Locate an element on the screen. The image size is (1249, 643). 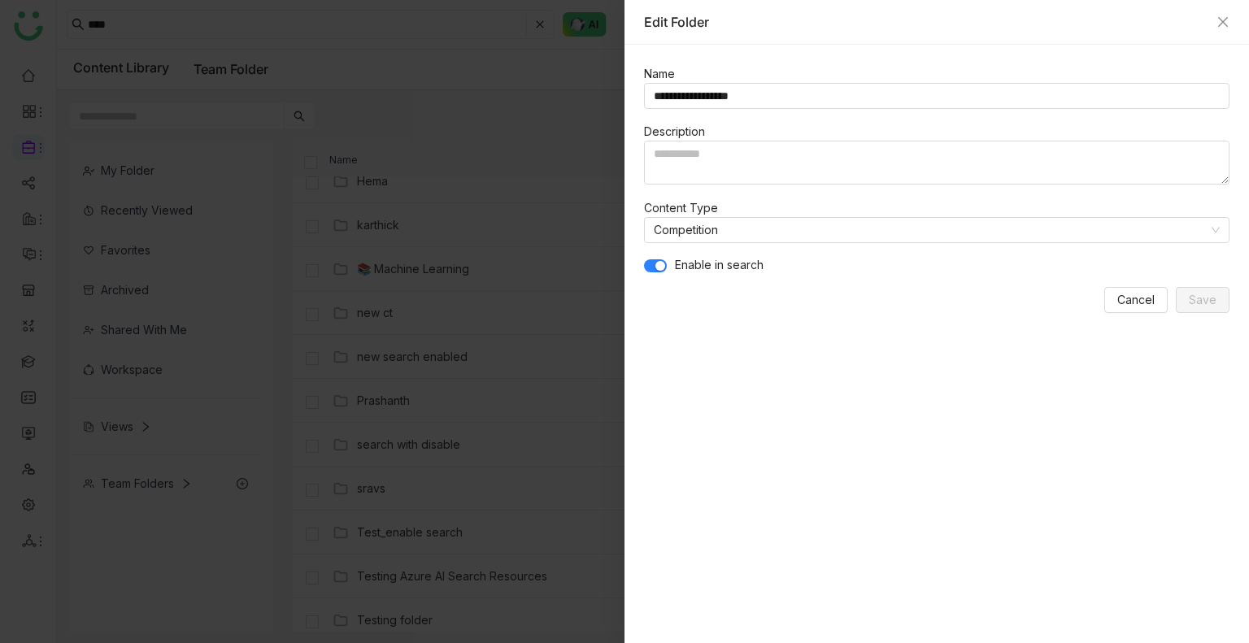
button: Close is located at coordinates (1223, 22).